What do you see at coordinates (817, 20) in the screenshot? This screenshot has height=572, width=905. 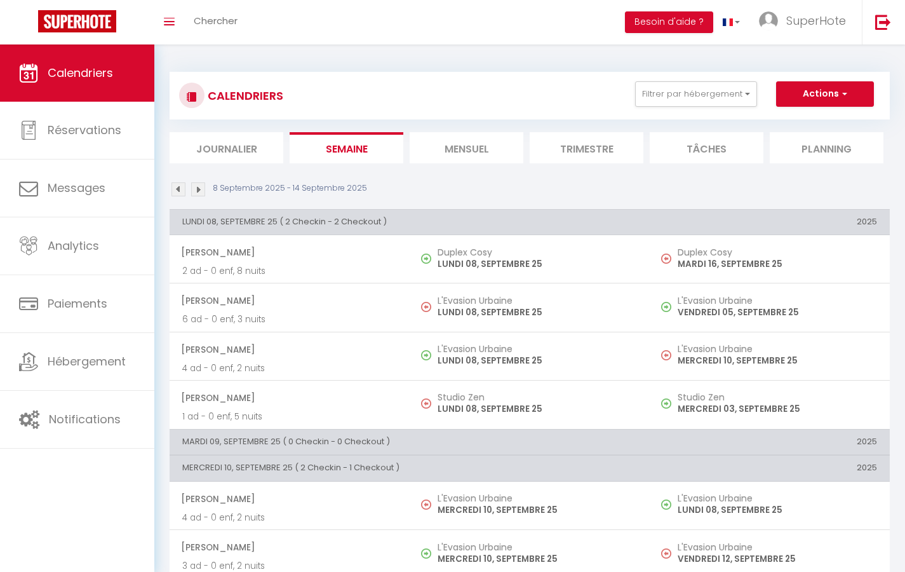 I see `span: SuperHote` at bounding box center [817, 20].